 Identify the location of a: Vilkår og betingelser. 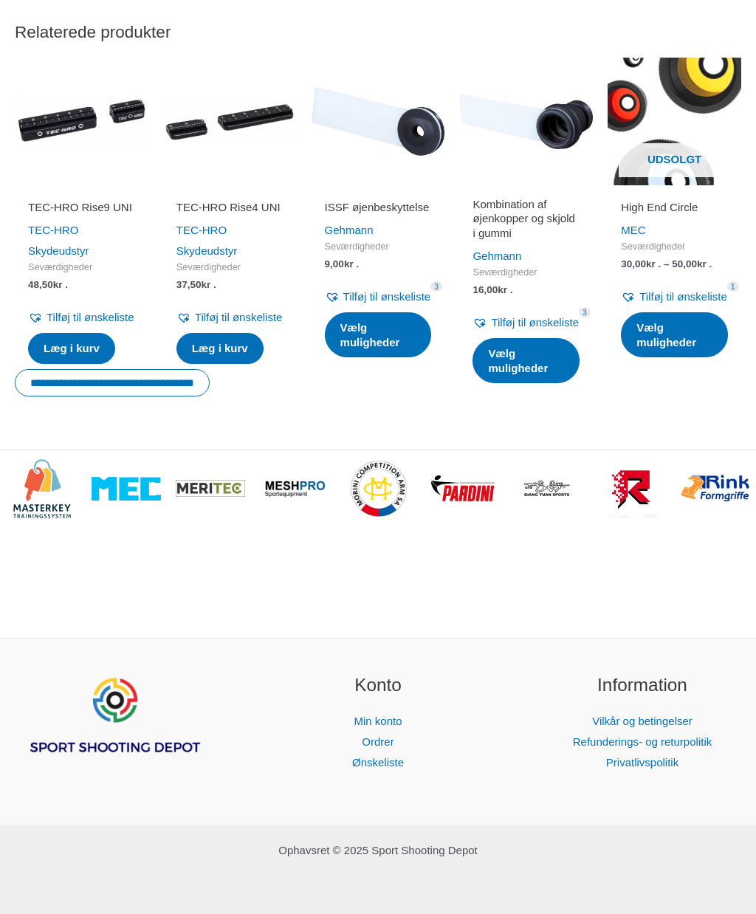
(643, 721).